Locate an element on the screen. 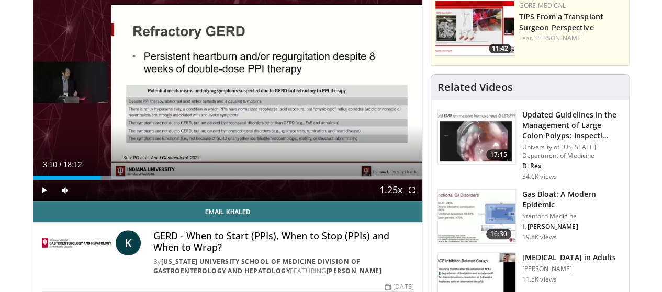  img: Indiana University School of Medicine Division of Gastroenterology and Hepatology is located at coordinates (76, 243).